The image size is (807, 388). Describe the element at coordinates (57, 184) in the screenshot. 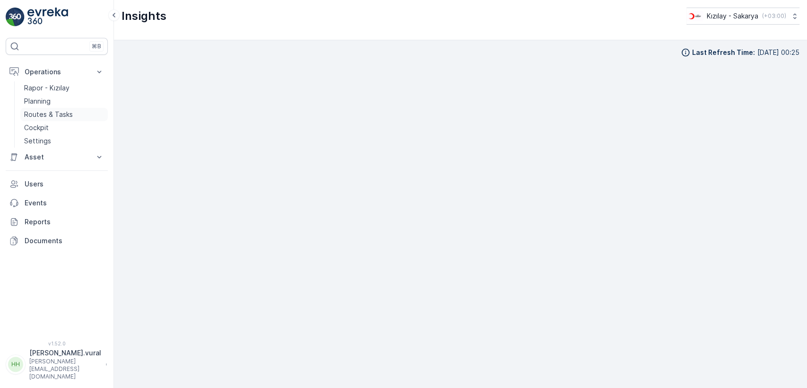

I see `a: Users` at that location.